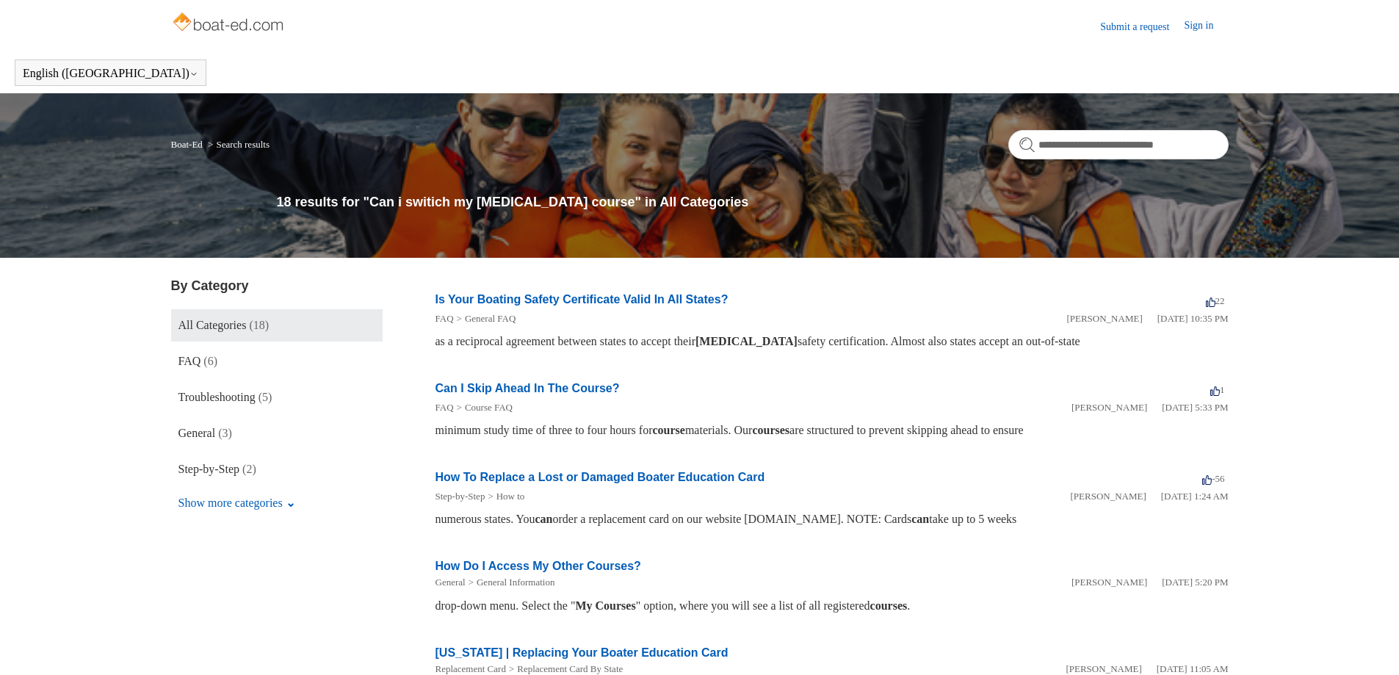 This screenshot has width=1399, height=675. Describe the element at coordinates (277, 286) in the screenshot. I see `h3: By Category` at that location.